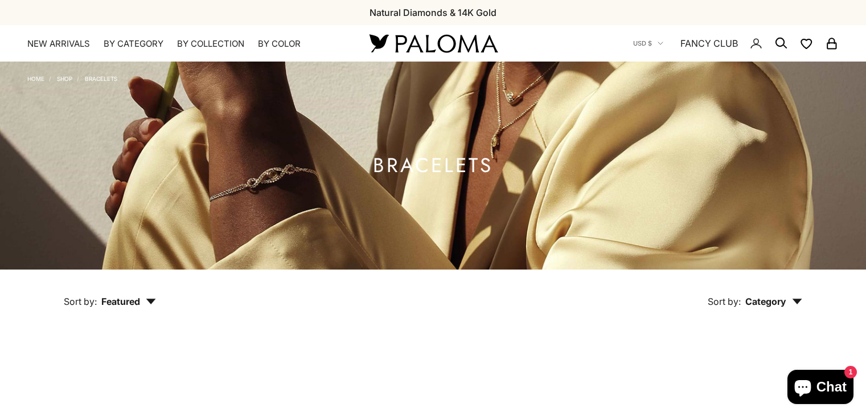 Image resolution: width=866 pixels, height=416 pixels. What do you see at coordinates (648, 43) in the screenshot?
I see `button: USD $` at bounding box center [648, 43].